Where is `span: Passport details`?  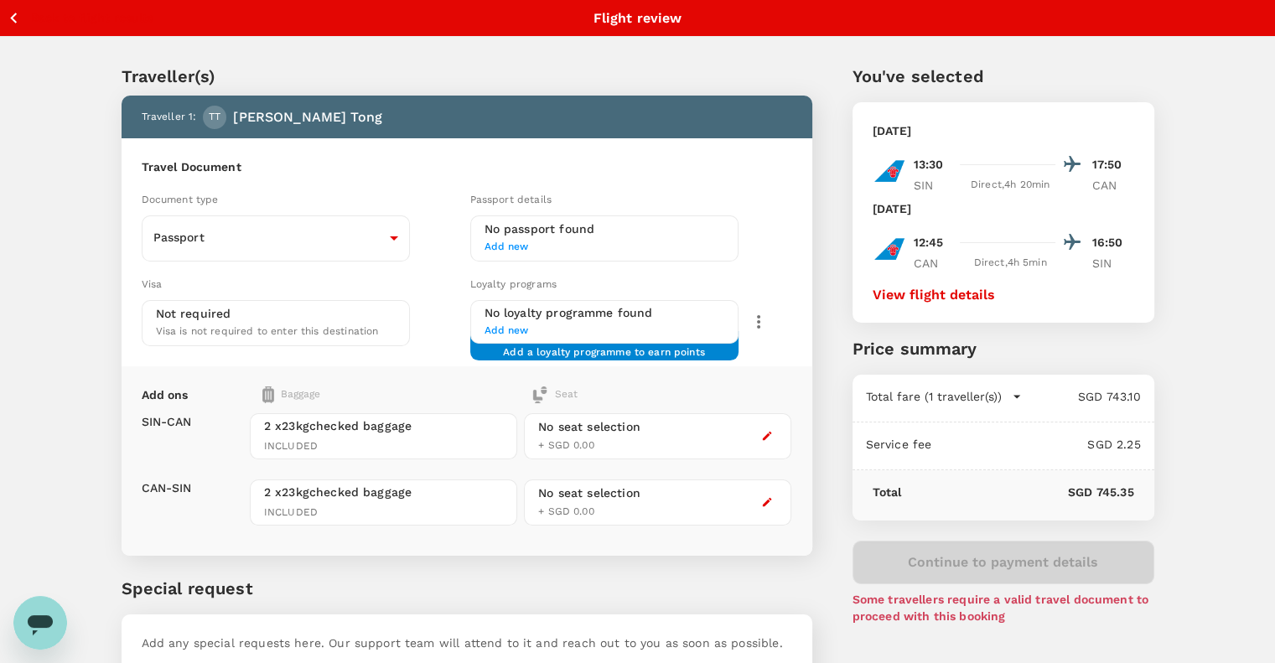
span: Passport details is located at coordinates (510, 199).